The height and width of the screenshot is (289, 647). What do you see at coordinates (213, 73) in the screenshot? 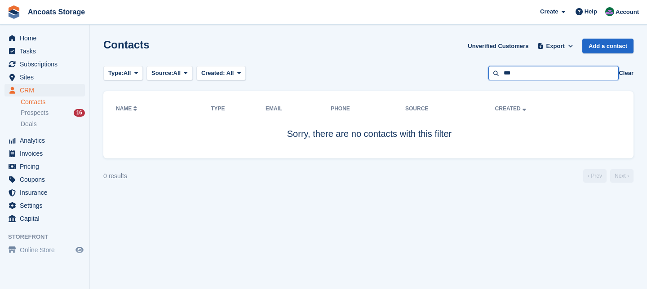
I see `span: Created:` at bounding box center [213, 73].